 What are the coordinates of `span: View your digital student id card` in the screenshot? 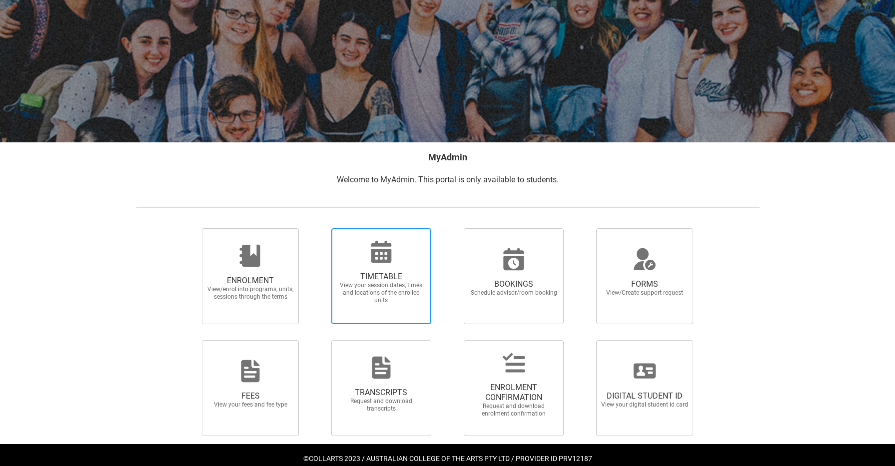 It's located at (645, 405).